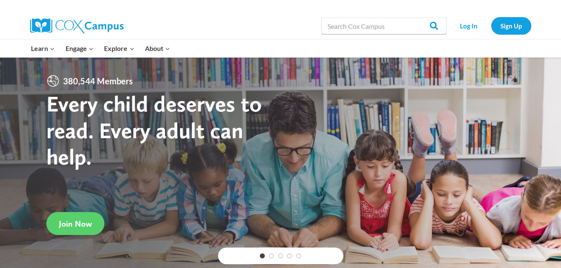  Describe the element at coordinates (384, 26) in the screenshot. I see `input: Search Cox Campus` at that location.